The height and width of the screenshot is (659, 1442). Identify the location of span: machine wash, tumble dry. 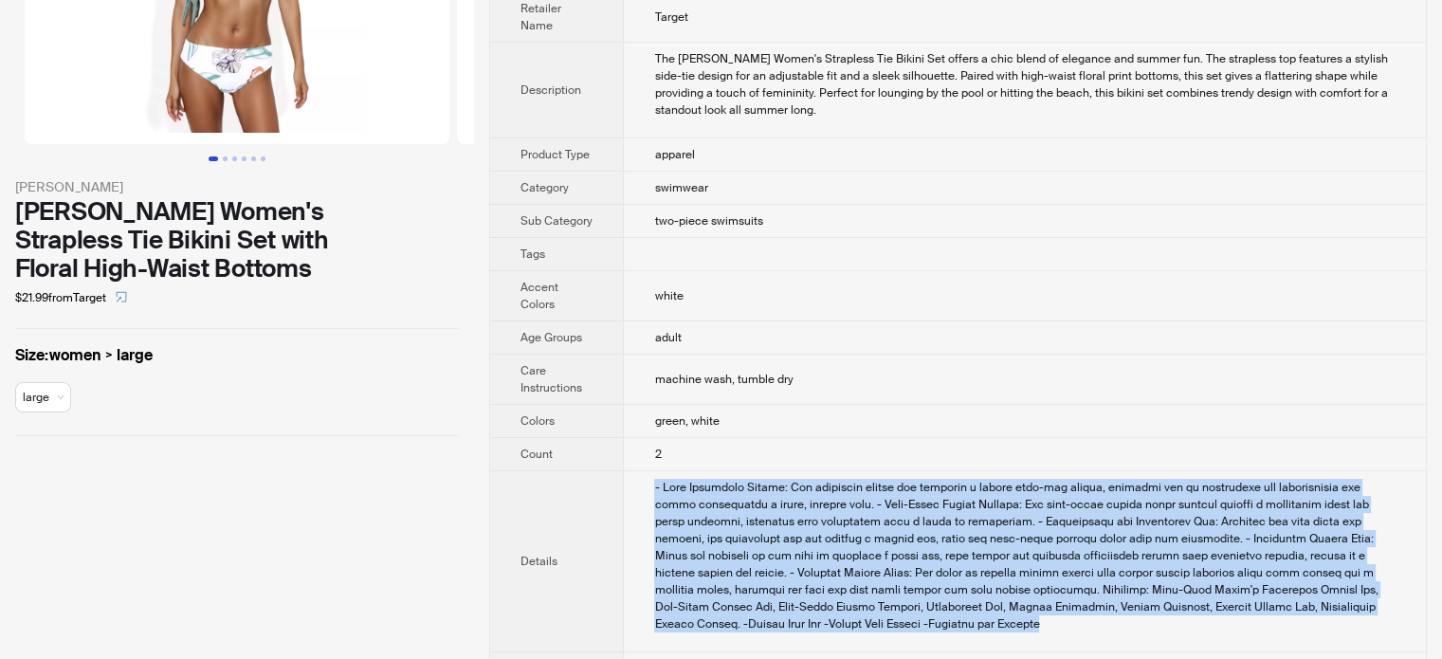
(723, 379).